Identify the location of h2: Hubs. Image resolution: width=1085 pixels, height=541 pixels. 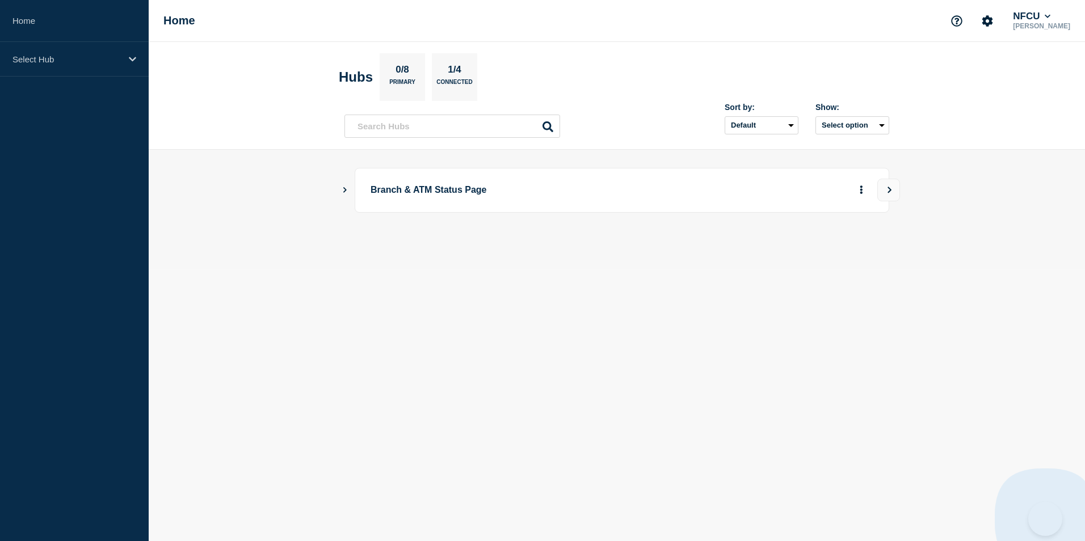
(356, 77).